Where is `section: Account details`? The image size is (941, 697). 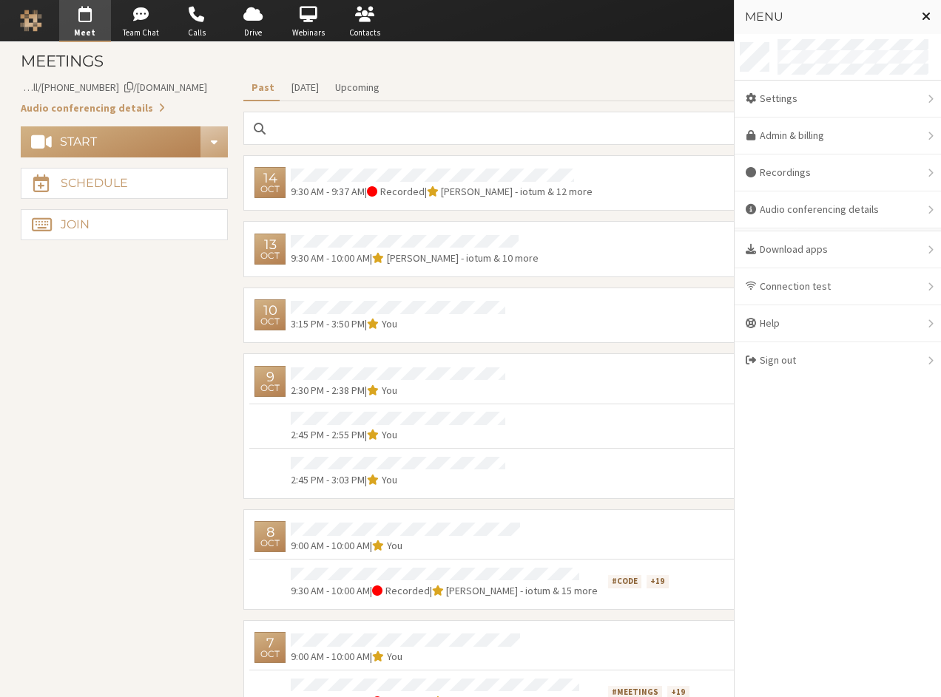 section: Account details is located at coordinates (124, 98).